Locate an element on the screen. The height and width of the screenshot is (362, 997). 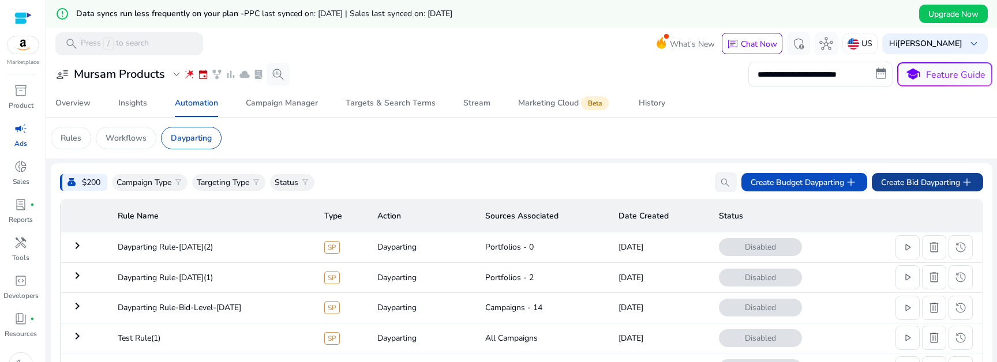
span: wand_stars is located at coordinates (189, 74).